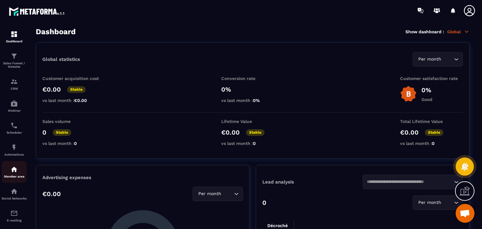 Image resolution: width=482 pixels, height=229 pixels. Describe the element at coordinates (14, 128) in the screenshot. I see `a: schedulerschedulerScheduler` at that location.